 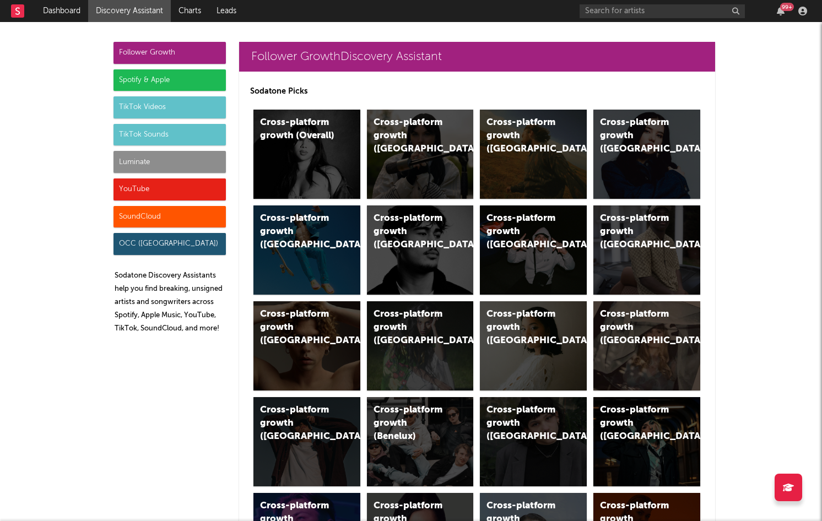 I want to click on a: Cross-platform growth (Overall), so click(x=307, y=154).